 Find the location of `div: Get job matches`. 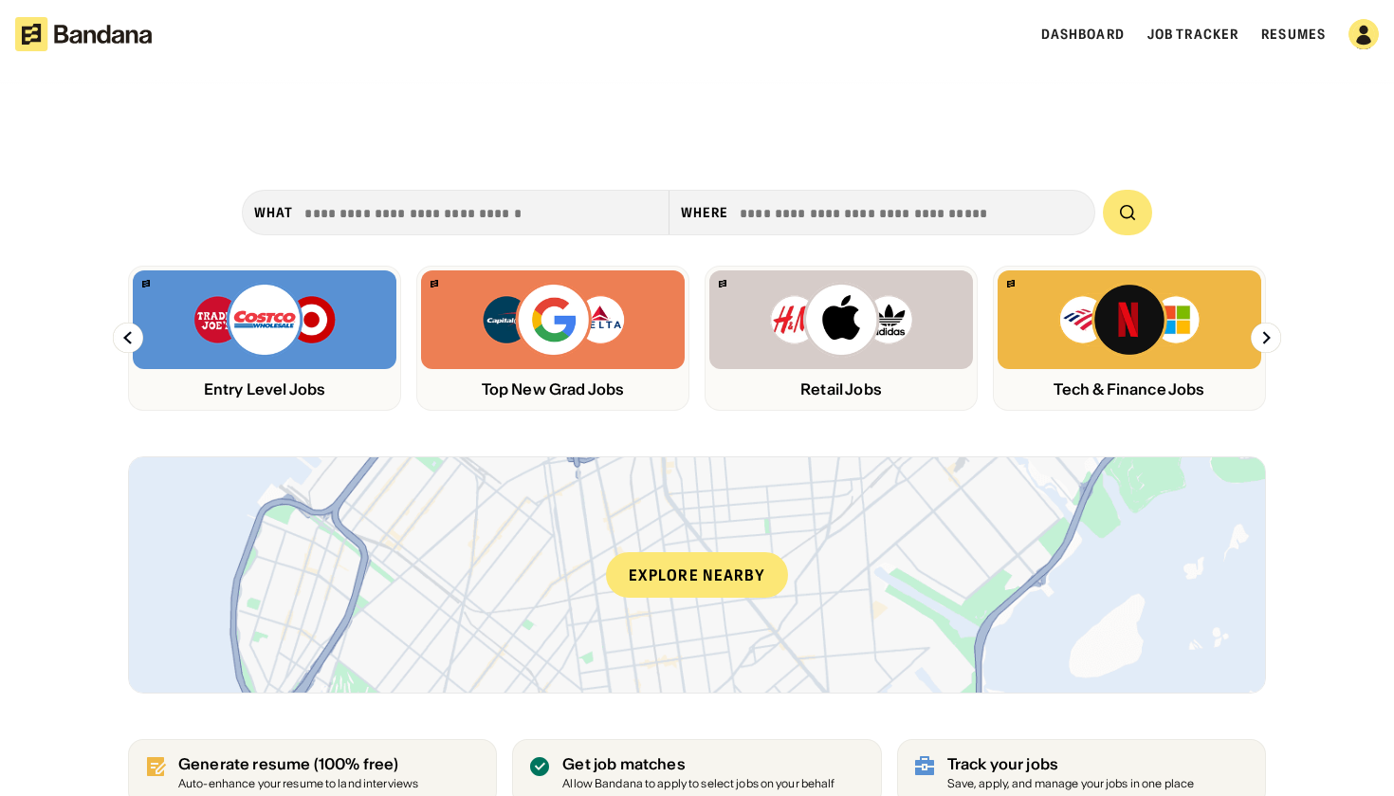

div: Get job matches is located at coordinates (698, 763).